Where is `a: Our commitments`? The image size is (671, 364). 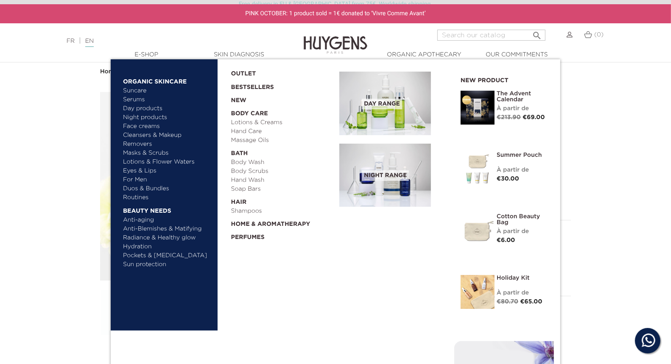 a: Our commitments is located at coordinates (517, 55).